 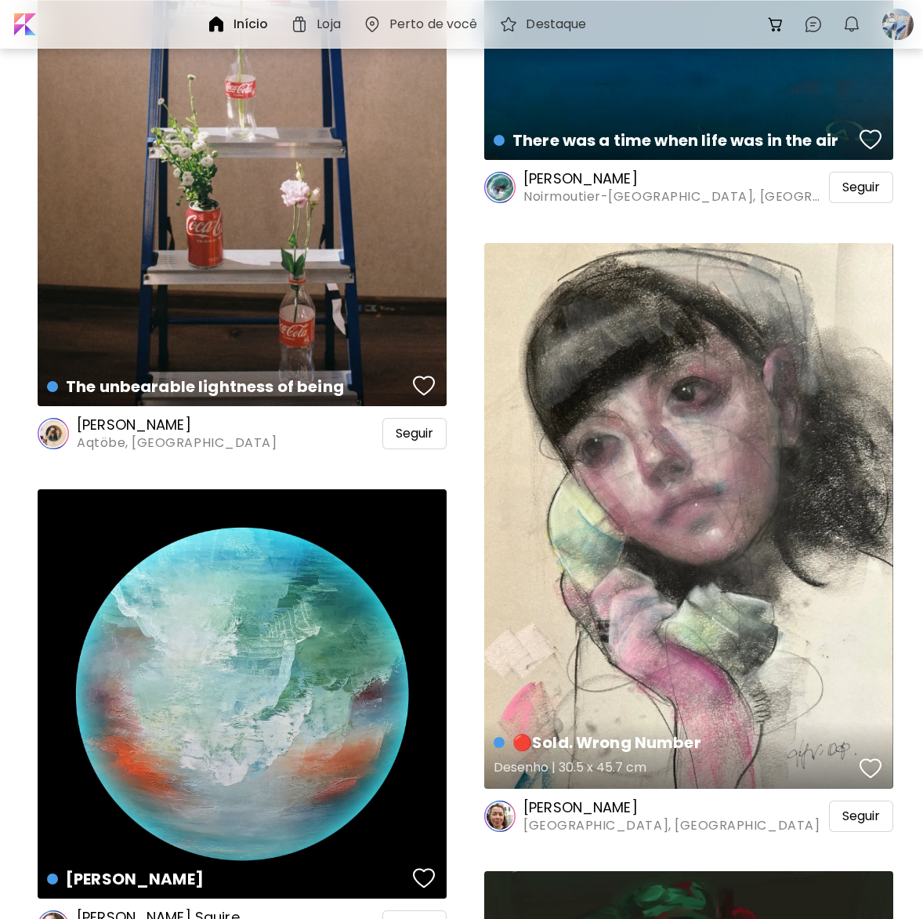 What do you see at coordinates (852, 24) in the screenshot?
I see `img: bellIcon` at bounding box center [852, 24].